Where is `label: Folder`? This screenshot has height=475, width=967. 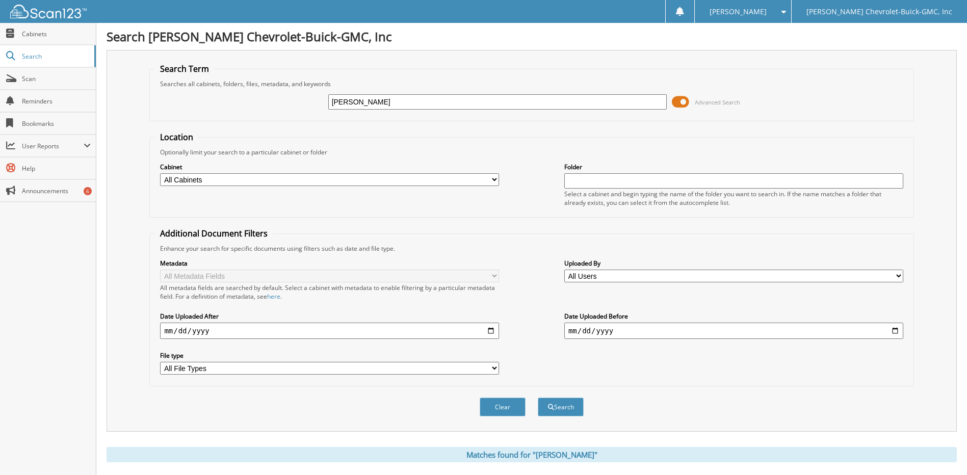 label: Folder is located at coordinates (734, 167).